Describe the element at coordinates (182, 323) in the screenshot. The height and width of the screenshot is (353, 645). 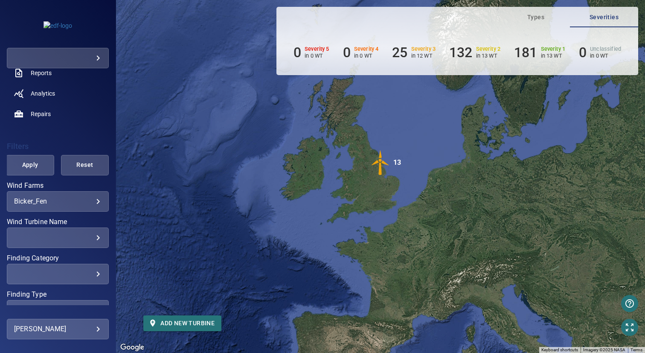
I see `span: Add new turbine` at that location.